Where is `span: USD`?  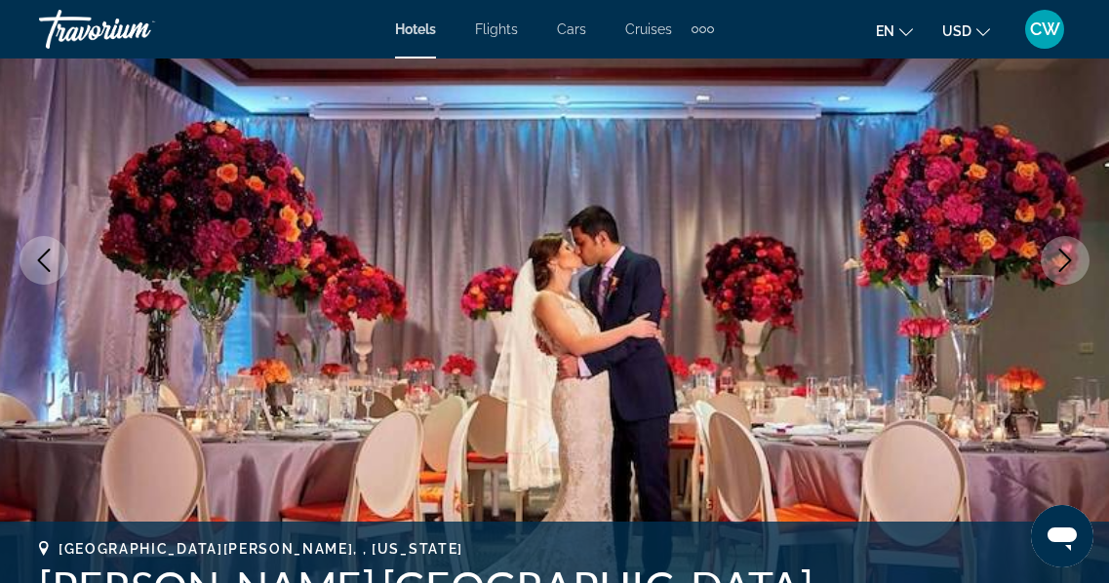 span: USD is located at coordinates (957, 31).